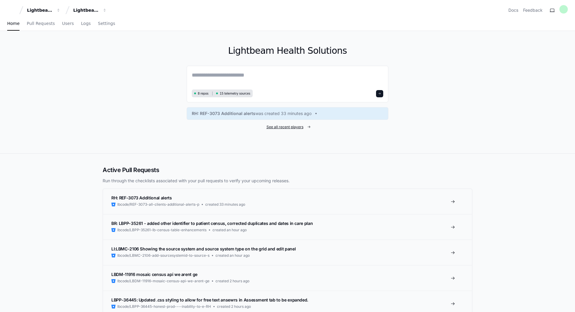 This screenshot has height=312, width=575. What do you see at coordinates (86, 10) in the screenshot?
I see `div: Lightbeam Health Solutions` at bounding box center [86, 10].